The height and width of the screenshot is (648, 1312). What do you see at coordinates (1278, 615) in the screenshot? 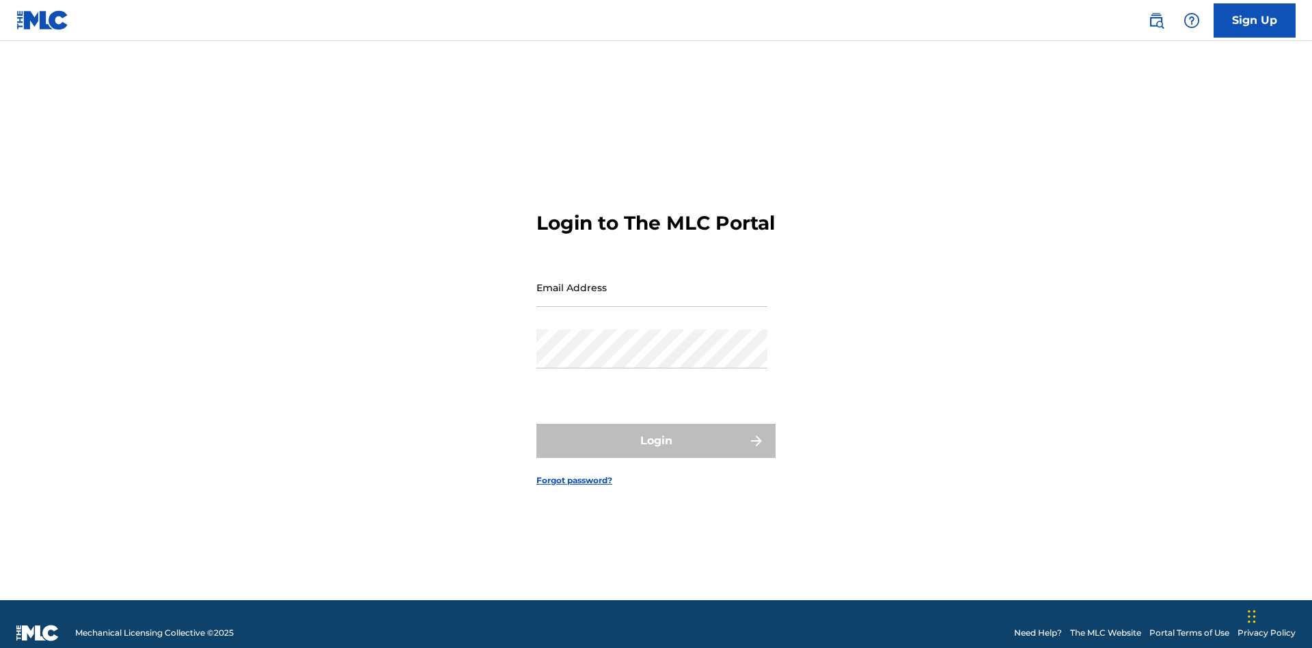
I see `div: Chat Widget` at bounding box center [1278, 615].